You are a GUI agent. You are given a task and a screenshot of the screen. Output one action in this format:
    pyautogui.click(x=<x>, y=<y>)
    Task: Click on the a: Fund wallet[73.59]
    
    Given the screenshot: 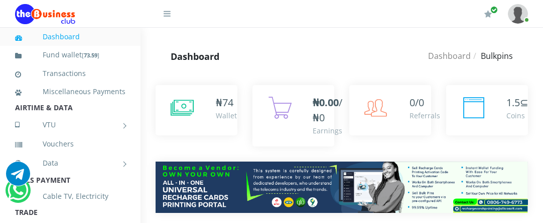 What is the action you would take?
    pyautogui.click(x=70, y=55)
    